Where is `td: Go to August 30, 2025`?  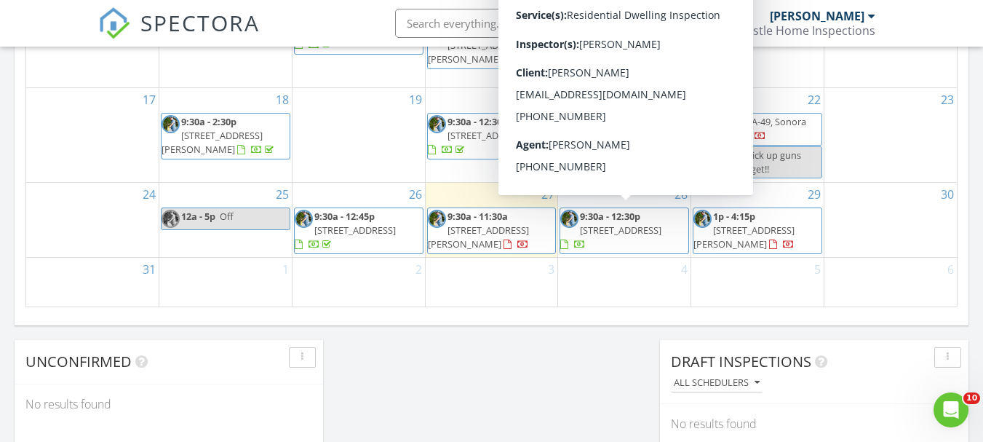 td: Go to August 30, 2025 is located at coordinates (890, 219).